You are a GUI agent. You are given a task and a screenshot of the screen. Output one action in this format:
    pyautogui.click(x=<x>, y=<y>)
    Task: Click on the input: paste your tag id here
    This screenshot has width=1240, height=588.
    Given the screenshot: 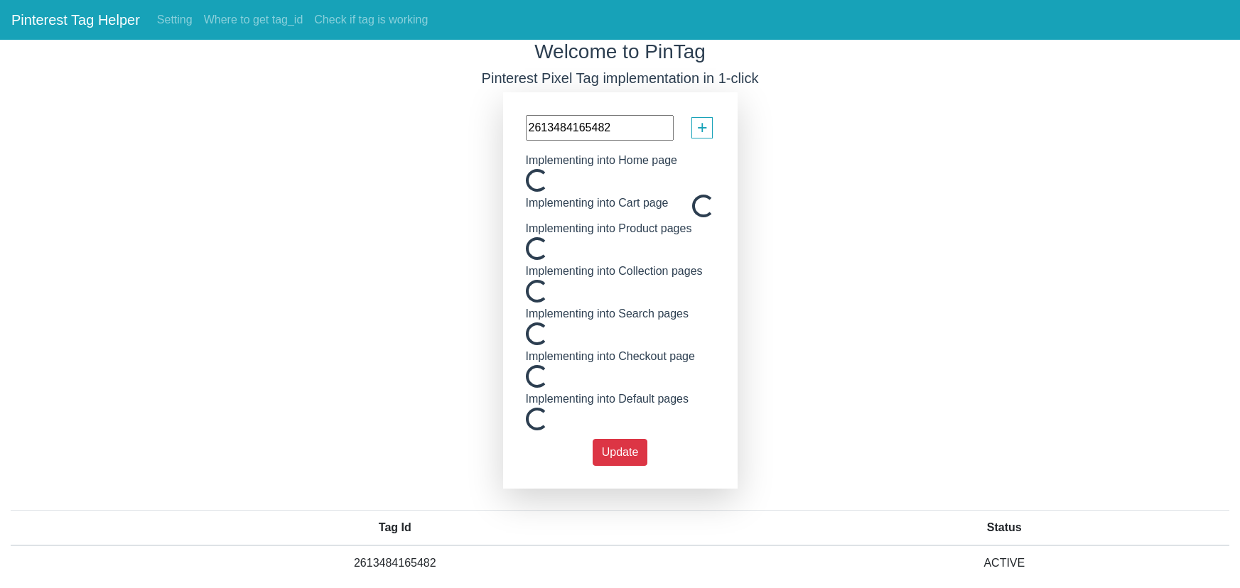 What is the action you would take?
    pyautogui.click(x=600, y=128)
    